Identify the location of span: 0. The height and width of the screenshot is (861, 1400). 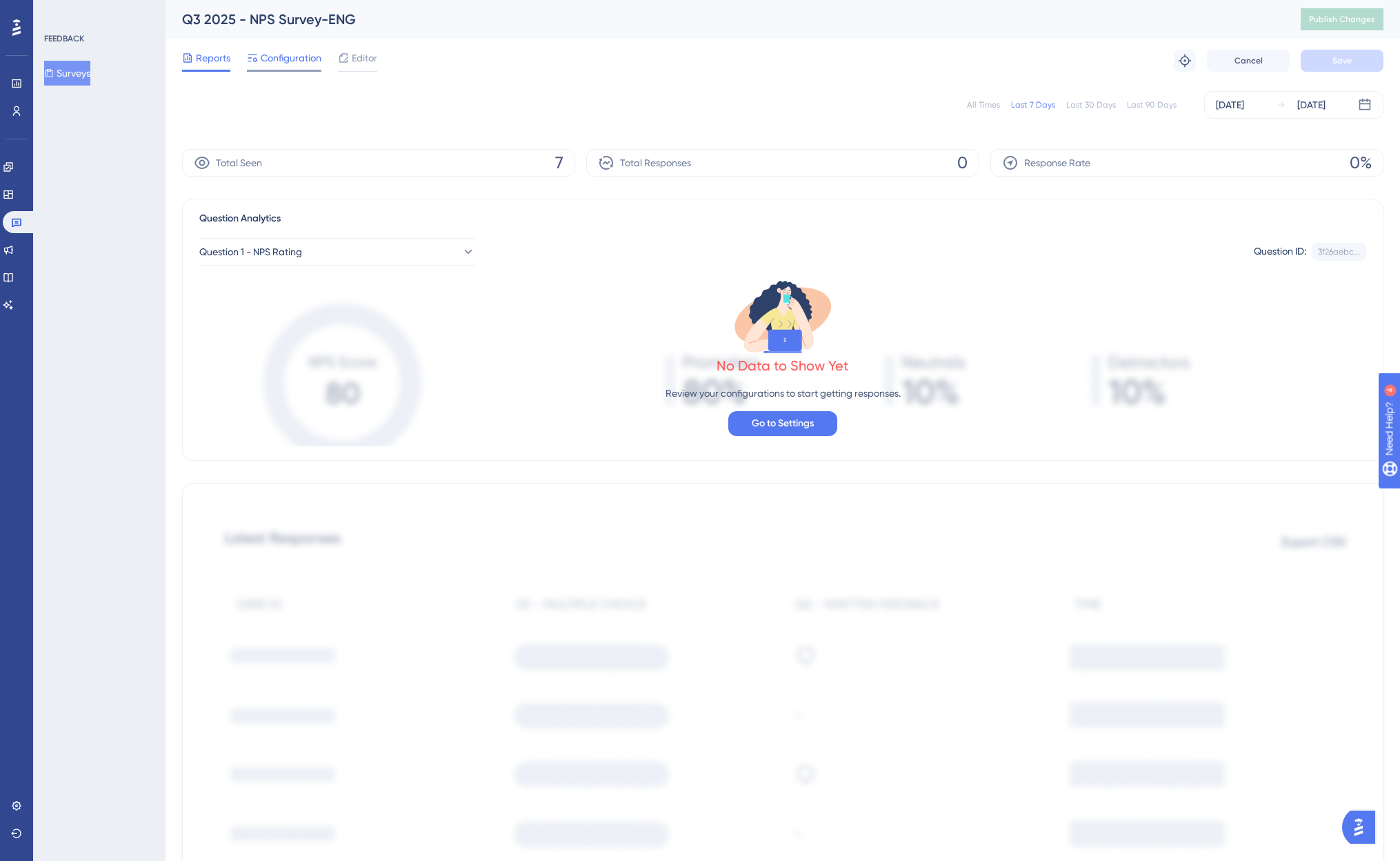
(962, 163).